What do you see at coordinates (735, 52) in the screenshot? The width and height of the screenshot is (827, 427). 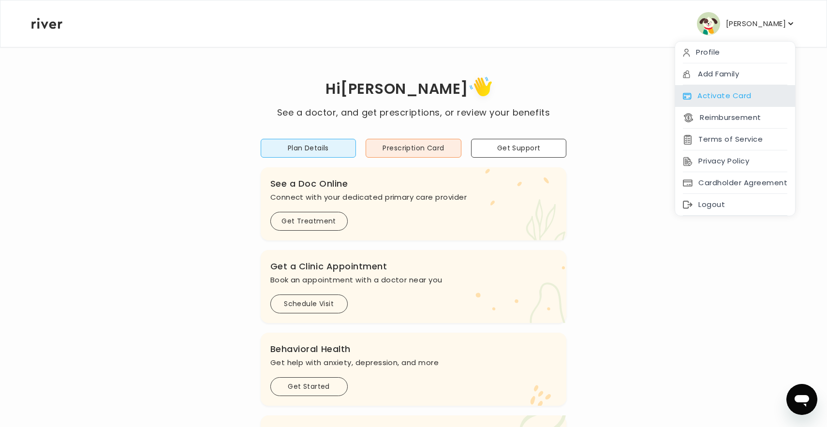 I see `div: Profile` at bounding box center [735, 52].